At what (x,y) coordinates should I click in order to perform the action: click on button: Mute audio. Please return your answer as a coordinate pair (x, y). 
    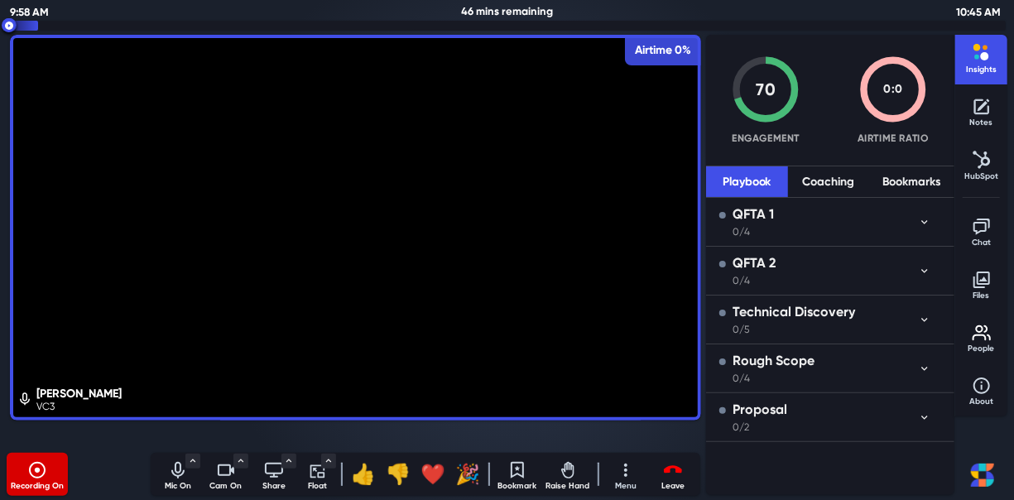
    Looking at the image, I should click on (178, 475).